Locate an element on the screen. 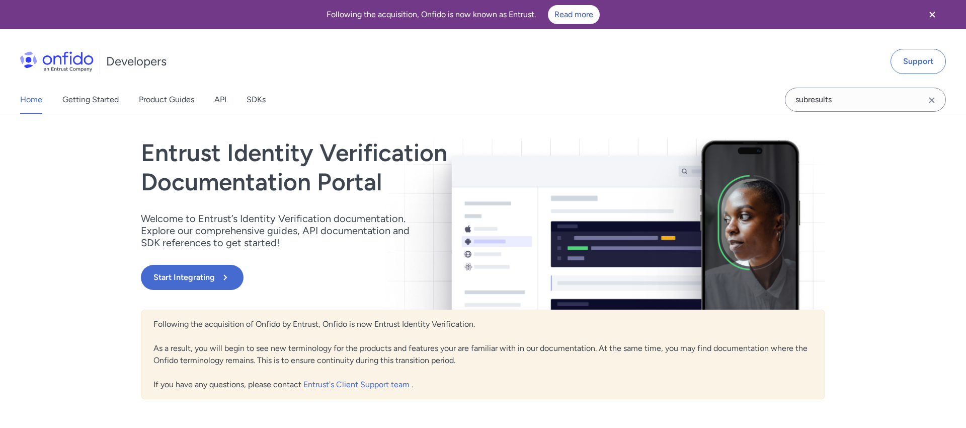 The width and height of the screenshot is (966, 428). h1: Developers is located at coordinates (136, 61).